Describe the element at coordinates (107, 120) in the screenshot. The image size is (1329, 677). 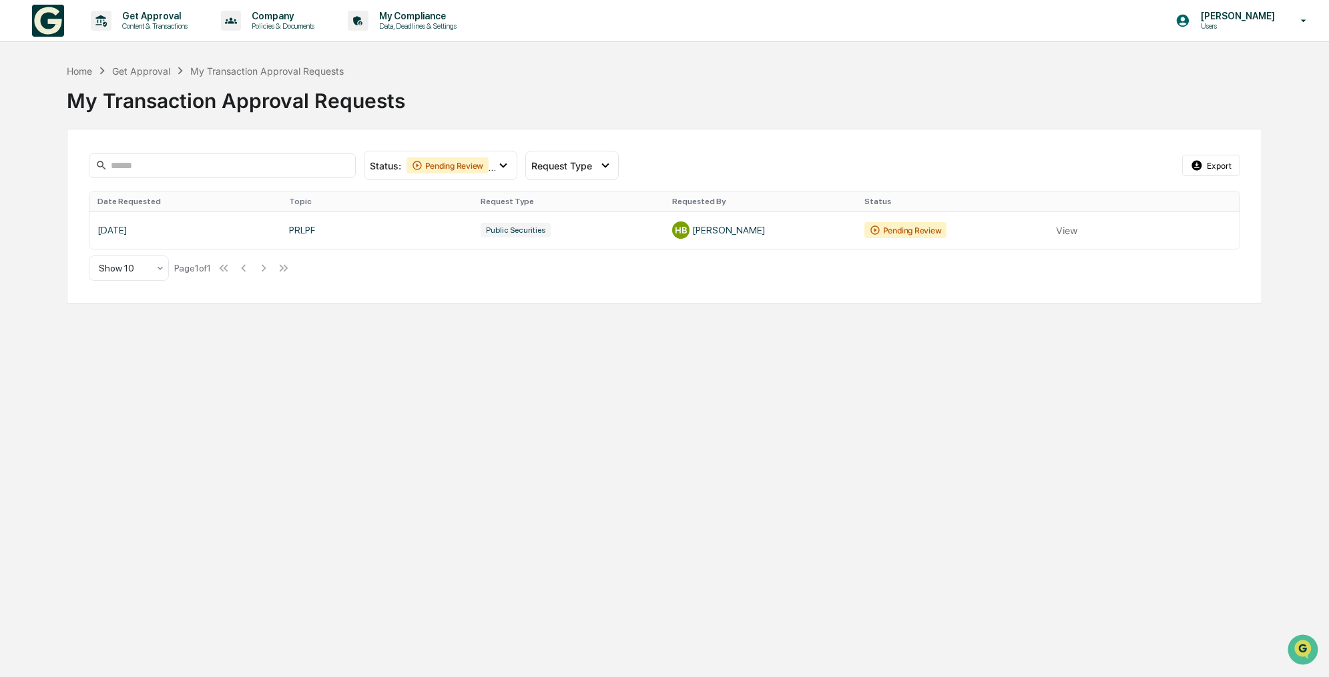
I see `div: We're available if you need us!` at that location.